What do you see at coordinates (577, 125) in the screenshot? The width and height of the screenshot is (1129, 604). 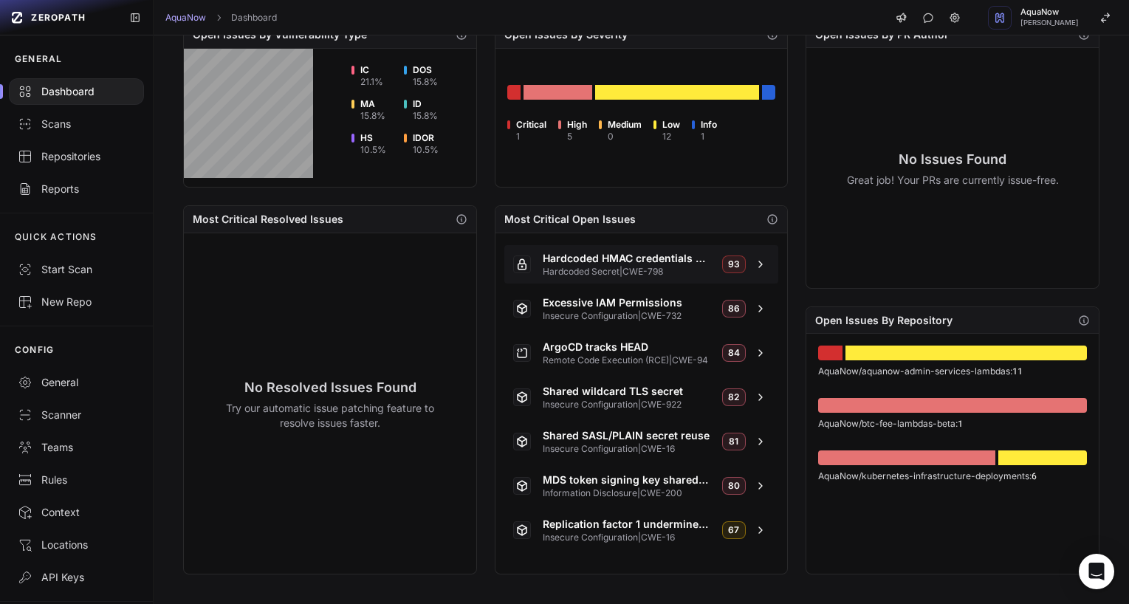 I see `span: High` at bounding box center [577, 125].